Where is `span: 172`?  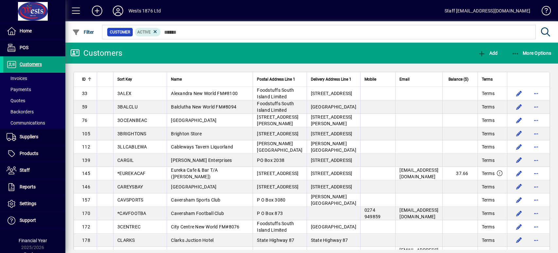 span: 172 is located at coordinates (86, 226).